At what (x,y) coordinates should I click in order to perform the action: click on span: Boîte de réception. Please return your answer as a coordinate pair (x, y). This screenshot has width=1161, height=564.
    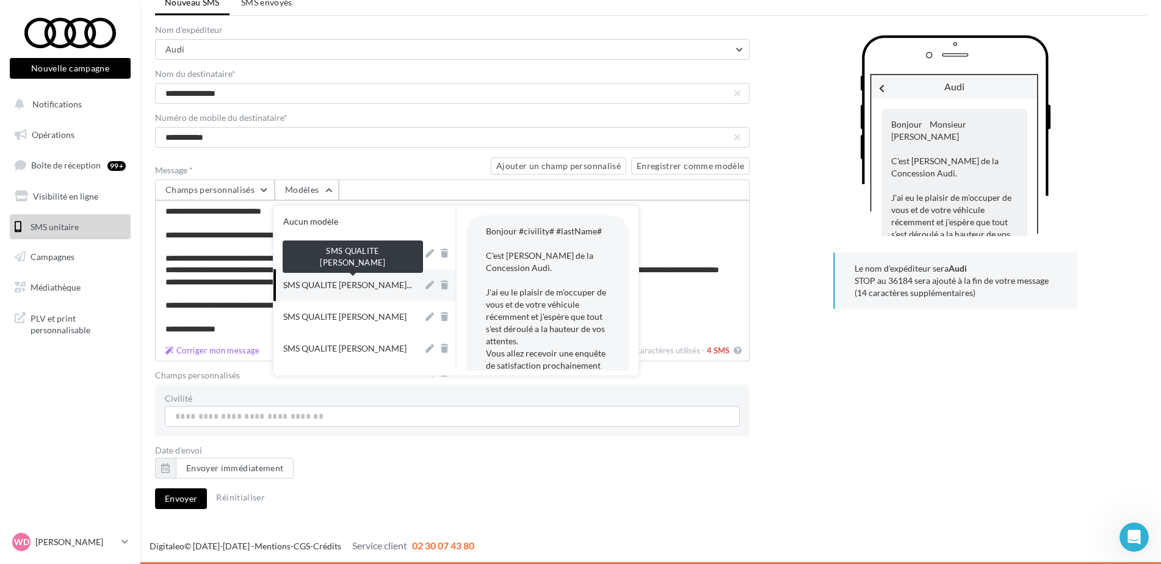
    Looking at the image, I should click on (66, 165).